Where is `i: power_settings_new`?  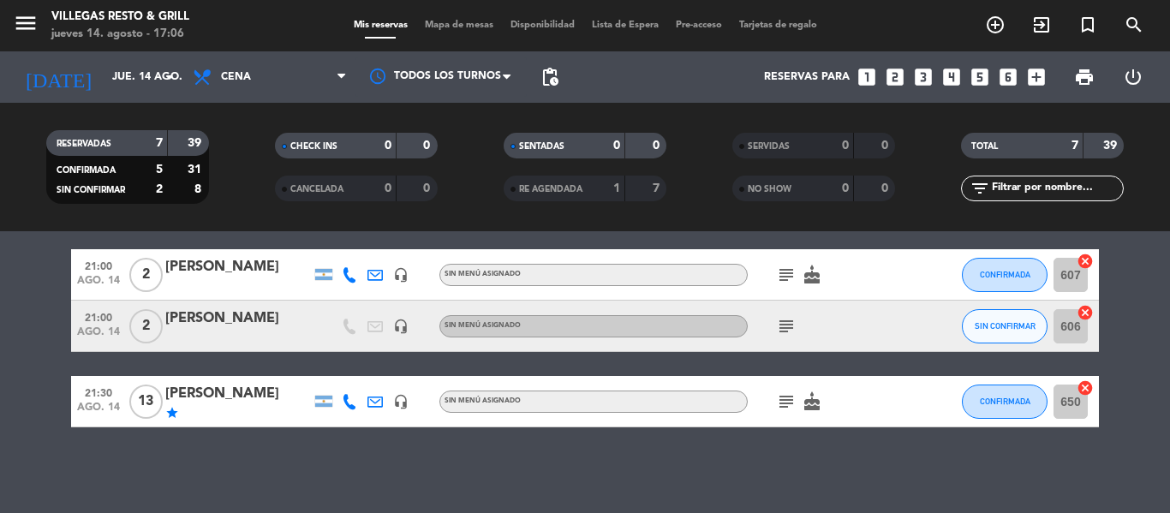
i: power_settings_new is located at coordinates (1133, 77).